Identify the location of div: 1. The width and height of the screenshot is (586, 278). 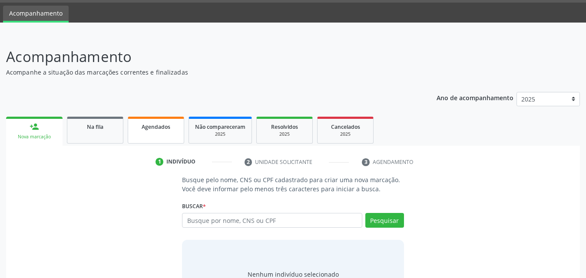
(159, 162).